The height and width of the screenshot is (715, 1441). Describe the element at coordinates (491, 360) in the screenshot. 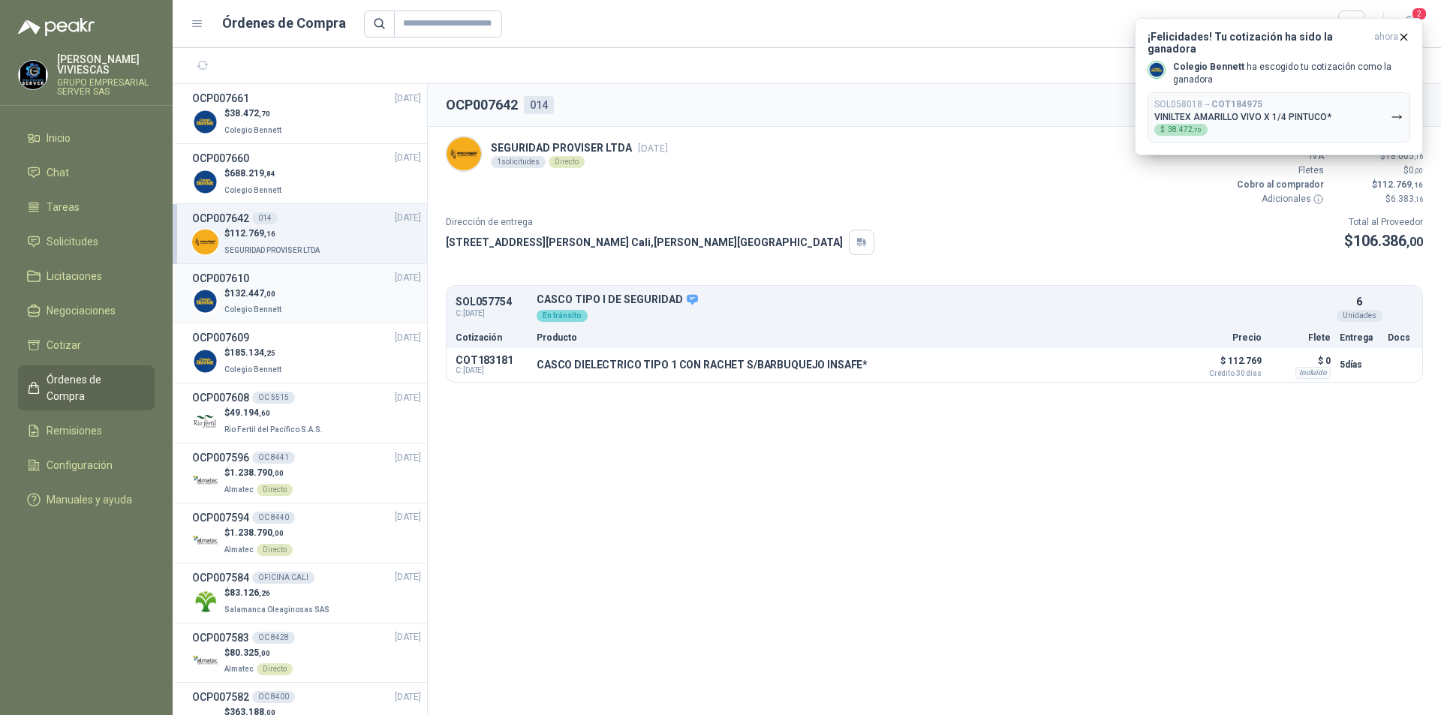

I see `p: COT183181` at that location.